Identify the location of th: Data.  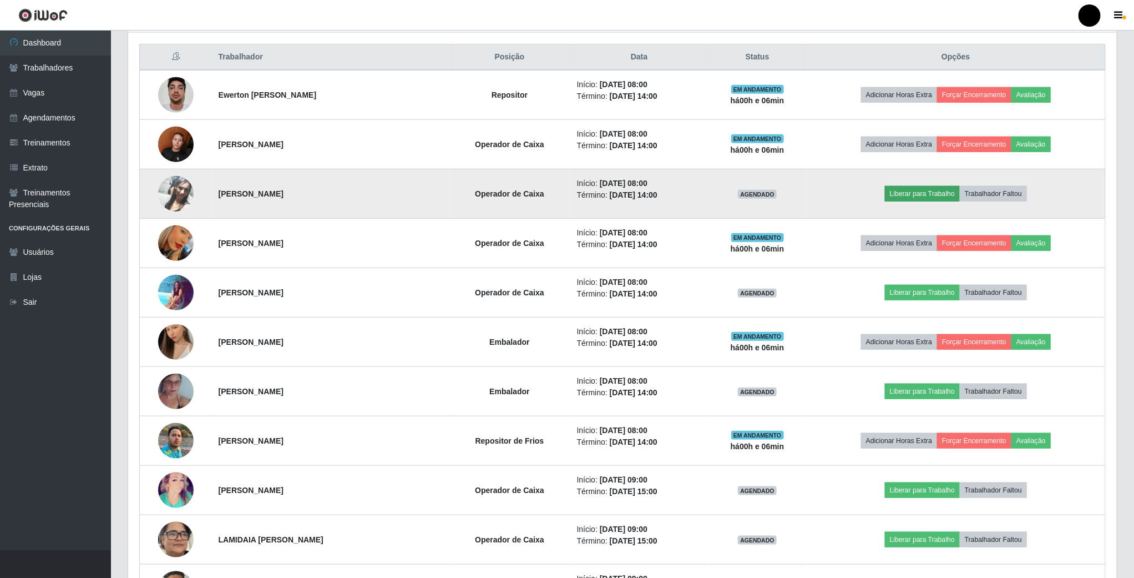
(639, 57).